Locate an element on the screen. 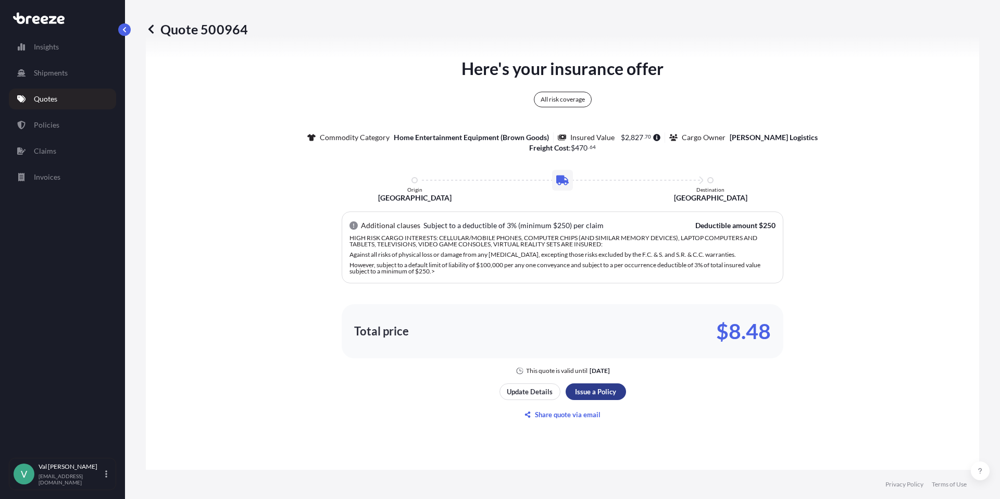 This screenshot has height=499, width=1000. p: Quote 500964 is located at coordinates (197, 29).